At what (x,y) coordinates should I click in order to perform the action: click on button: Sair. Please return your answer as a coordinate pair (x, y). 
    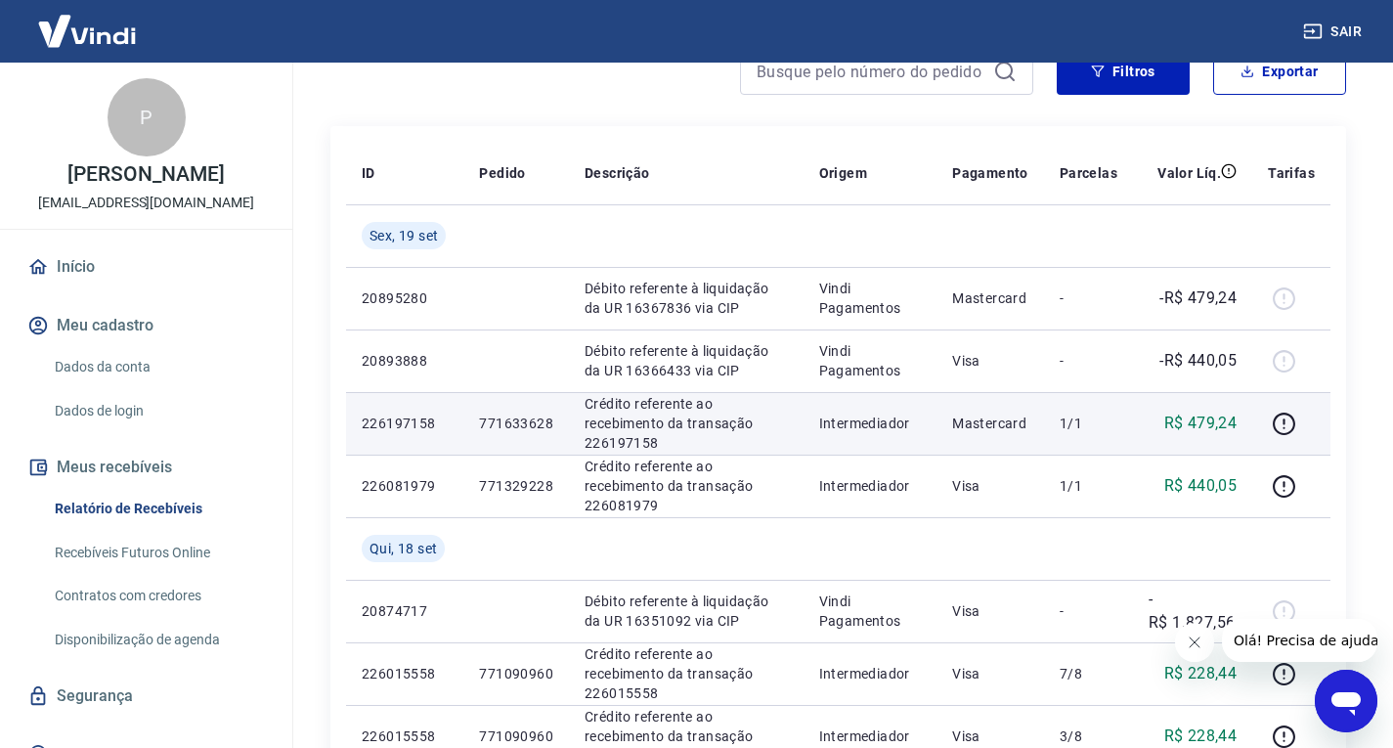
    Looking at the image, I should click on (1334, 31).